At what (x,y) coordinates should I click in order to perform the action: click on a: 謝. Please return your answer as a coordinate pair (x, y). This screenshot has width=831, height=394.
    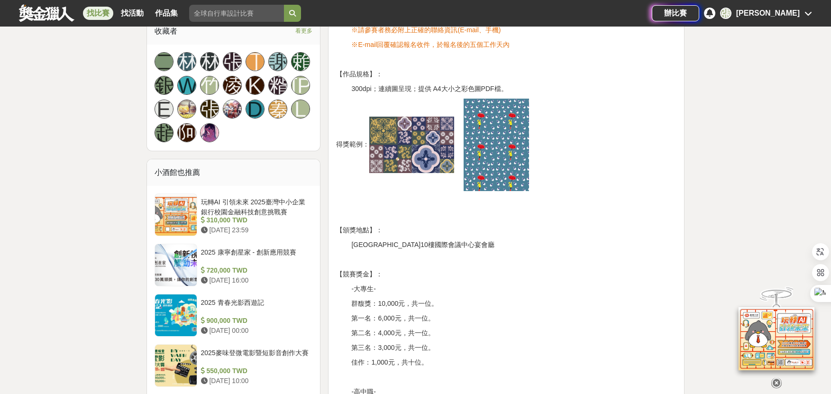
    Looking at the image, I should click on (278, 62).